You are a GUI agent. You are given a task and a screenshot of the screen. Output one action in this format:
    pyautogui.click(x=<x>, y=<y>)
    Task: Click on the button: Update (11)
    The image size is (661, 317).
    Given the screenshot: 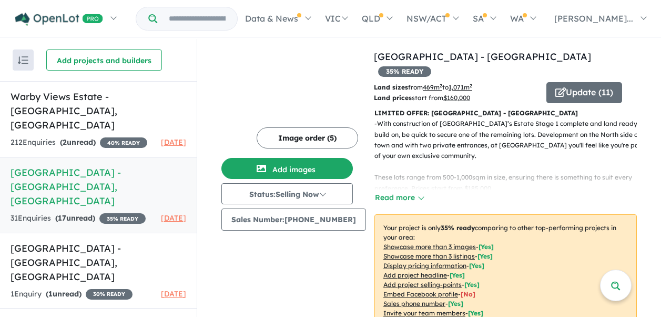 What is the action you would take?
    pyautogui.click(x=584, y=93)
    